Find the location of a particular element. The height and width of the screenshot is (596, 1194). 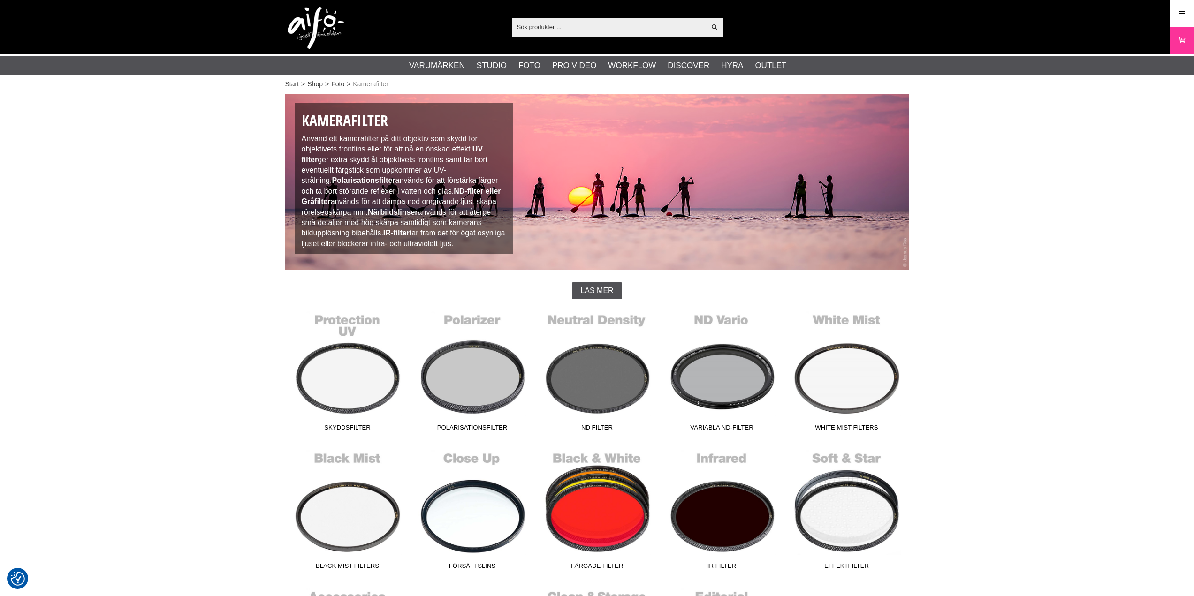

strong: UV filter is located at coordinates (392, 154).